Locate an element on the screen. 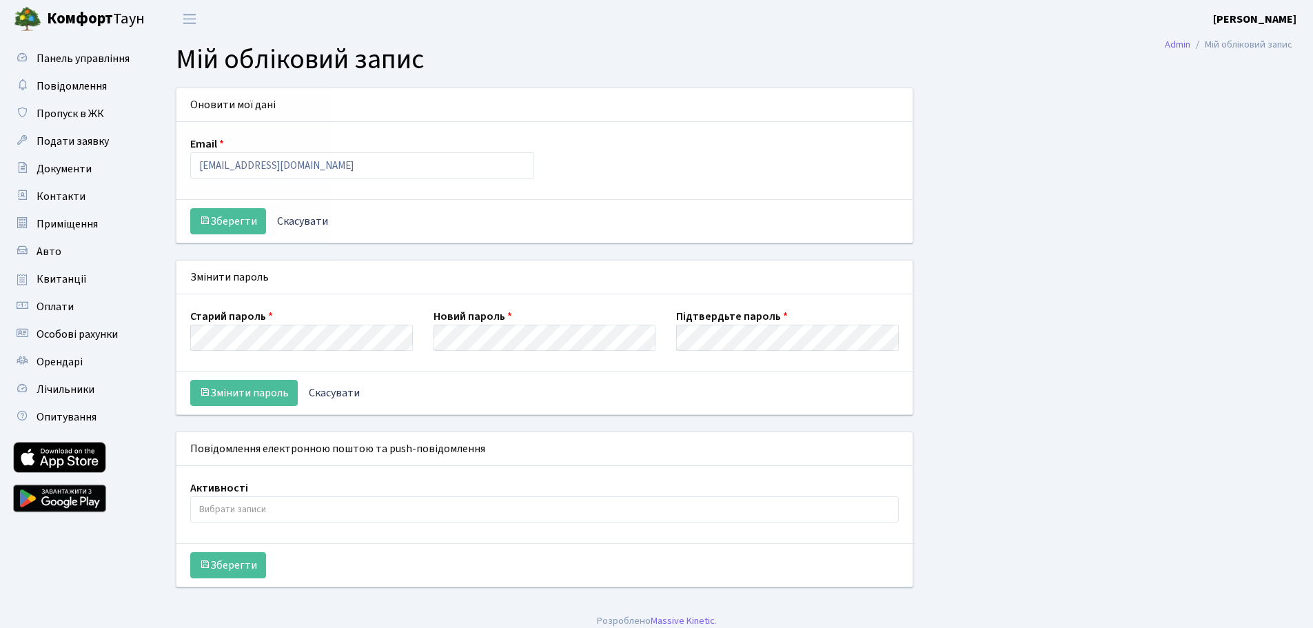 This screenshot has height=628, width=1313. span: Контакти is located at coordinates (61, 196).